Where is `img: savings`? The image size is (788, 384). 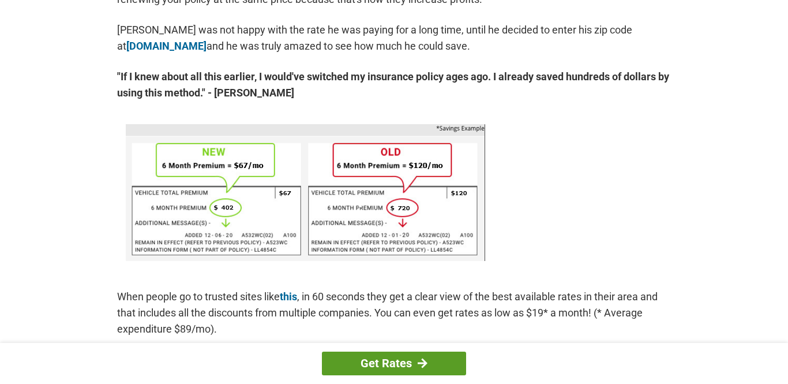
img: savings is located at coordinates (305, 192).